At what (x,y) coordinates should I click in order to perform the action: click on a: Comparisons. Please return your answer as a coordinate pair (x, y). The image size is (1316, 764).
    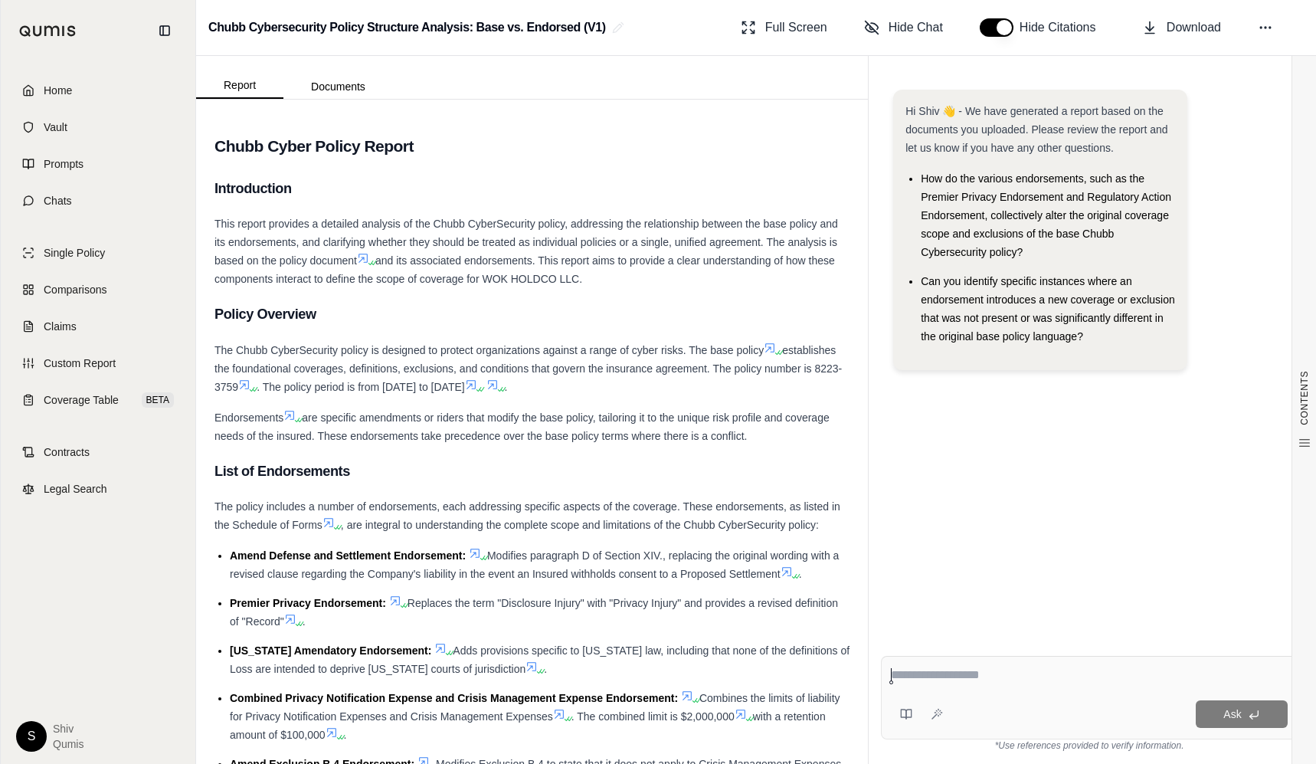
    Looking at the image, I should click on (98, 290).